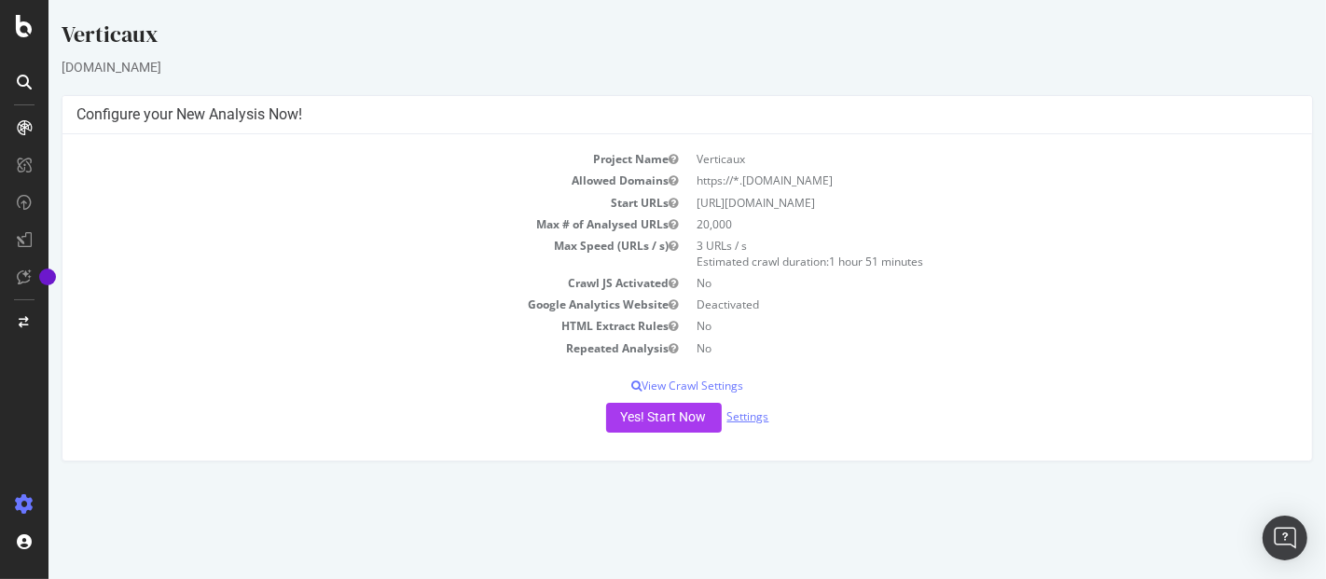 This screenshot has height=579, width=1326. What do you see at coordinates (943, 224) in the screenshot?
I see `td: 20,000` at bounding box center [943, 224].